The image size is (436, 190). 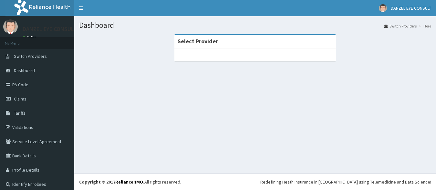 I want to click on a: Online, so click(x=30, y=37).